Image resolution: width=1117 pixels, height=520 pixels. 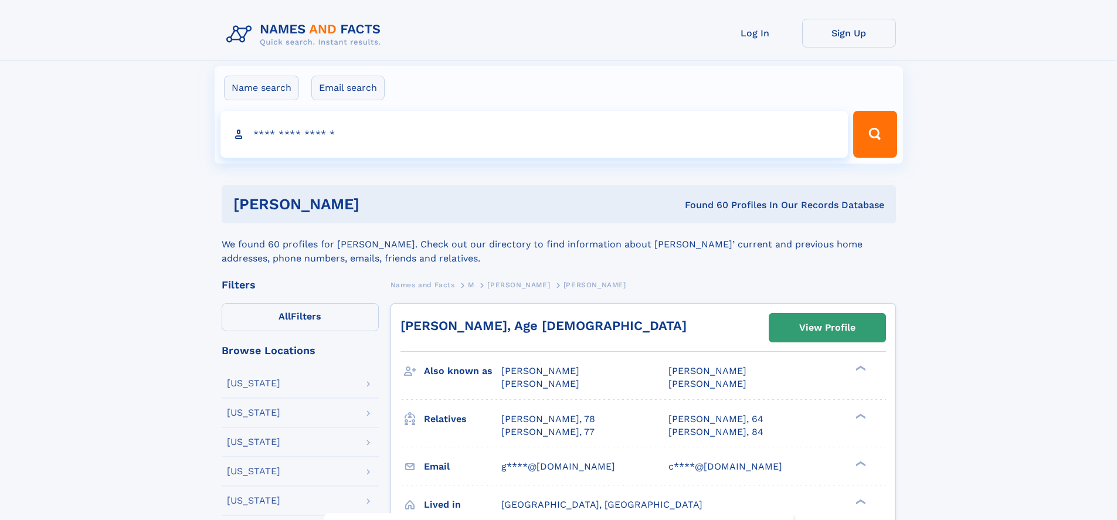 What do you see at coordinates (423, 284) in the screenshot?
I see `a: Names and Facts` at bounding box center [423, 284].